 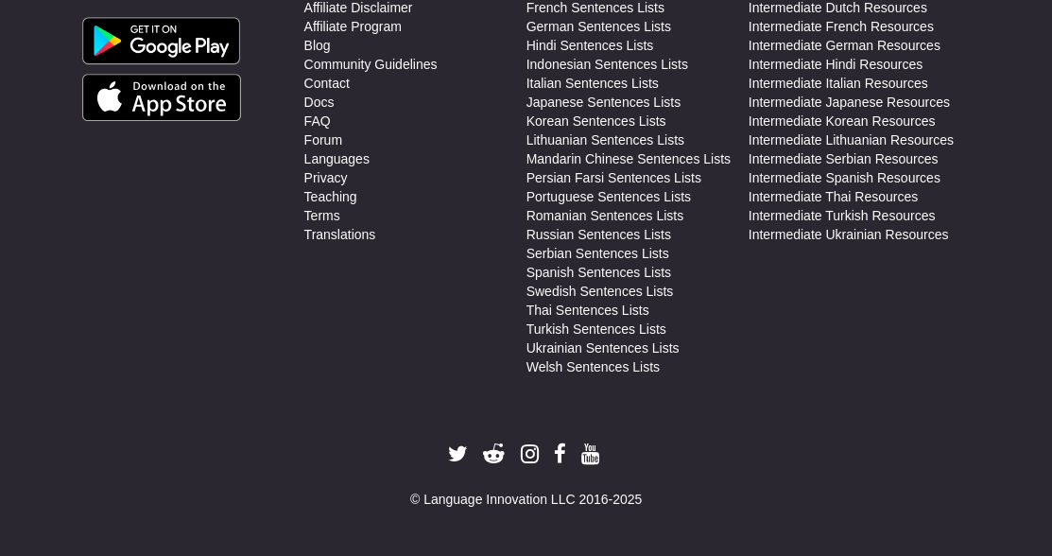 What do you see at coordinates (353, 26) in the screenshot?
I see `a: Affiliate Program` at bounding box center [353, 26].